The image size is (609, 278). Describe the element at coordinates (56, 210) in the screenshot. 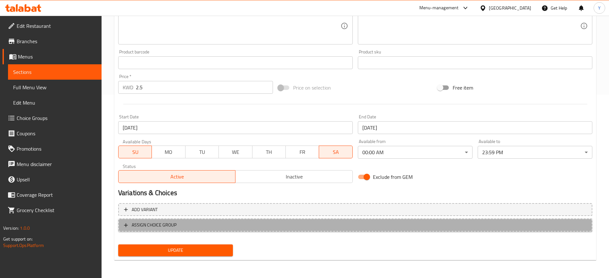

I see `span: Grocery Checklist` at that location.